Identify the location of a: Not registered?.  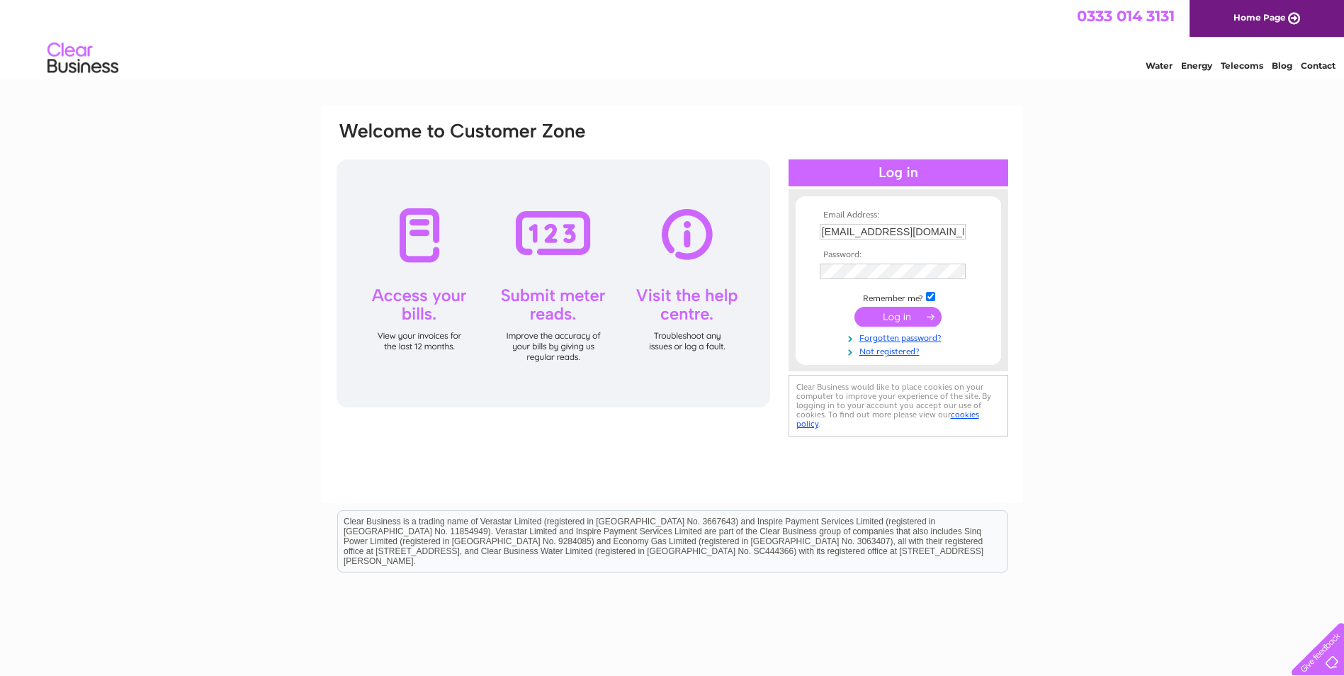
(900, 350).